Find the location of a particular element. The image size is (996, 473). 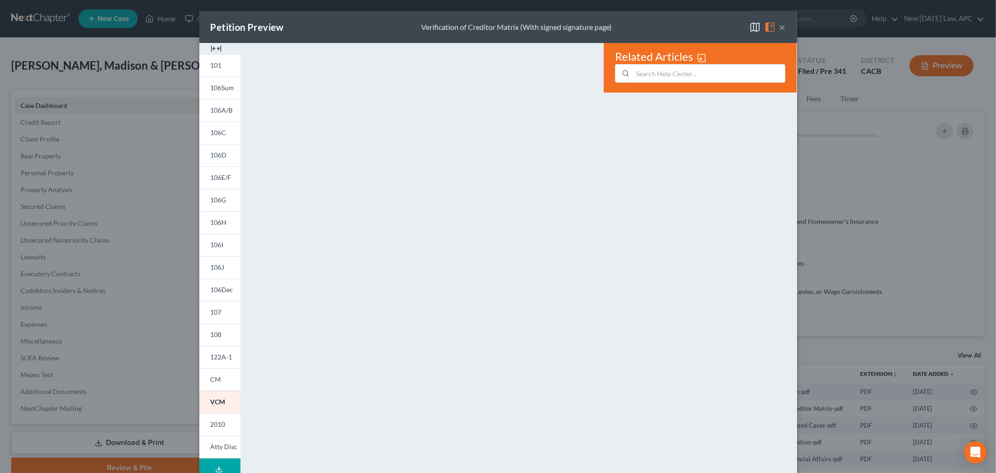

a: 106I is located at coordinates (220, 245).